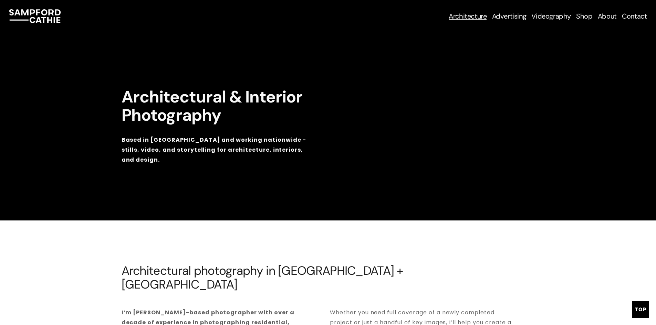 This screenshot has height=325, width=656. Describe the element at coordinates (509, 16) in the screenshot. I see `span: Advertising` at that location.